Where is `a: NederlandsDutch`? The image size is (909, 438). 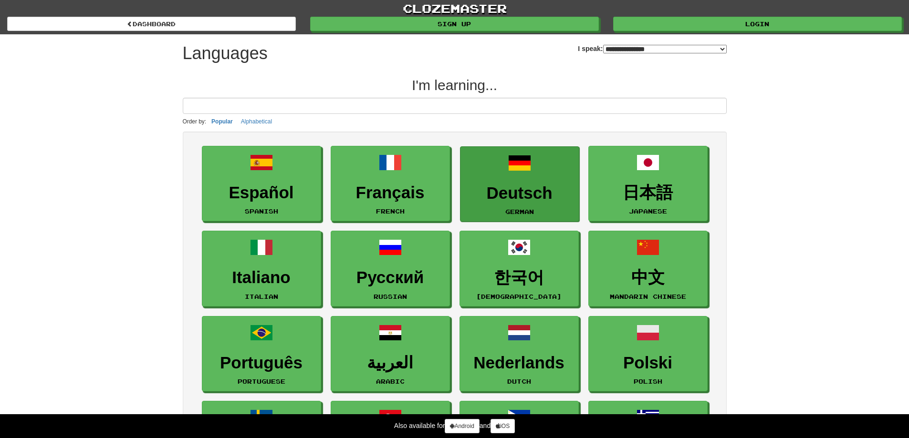
a: NederlandsDutch is located at coordinates (519, 354).